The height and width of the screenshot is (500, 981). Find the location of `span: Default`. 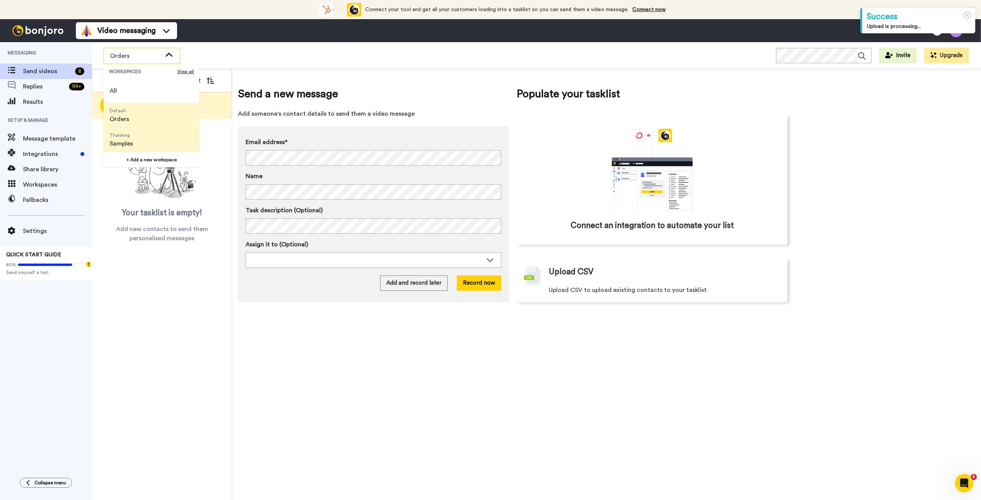

span: Default is located at coordinates (119, 111).